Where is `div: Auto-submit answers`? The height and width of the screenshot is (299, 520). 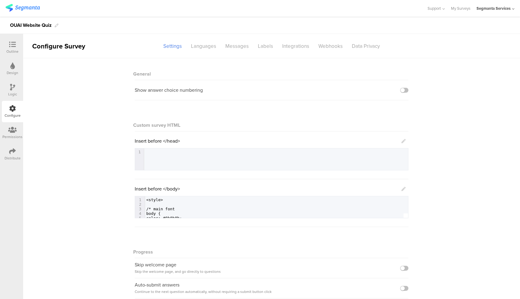 div: Auto-submit answers is located at coordinates (203, 288).